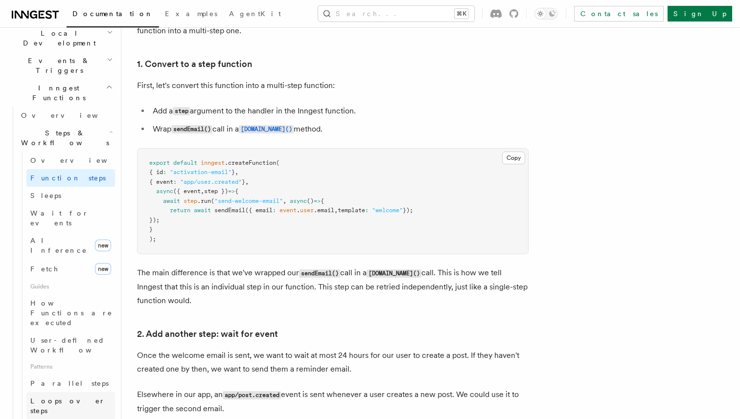 The height and width of the screenshot is (419, 740). Describe the element at coordinates (61, 93) in the screenshot. I see `button: Inngest Functions` at that location.